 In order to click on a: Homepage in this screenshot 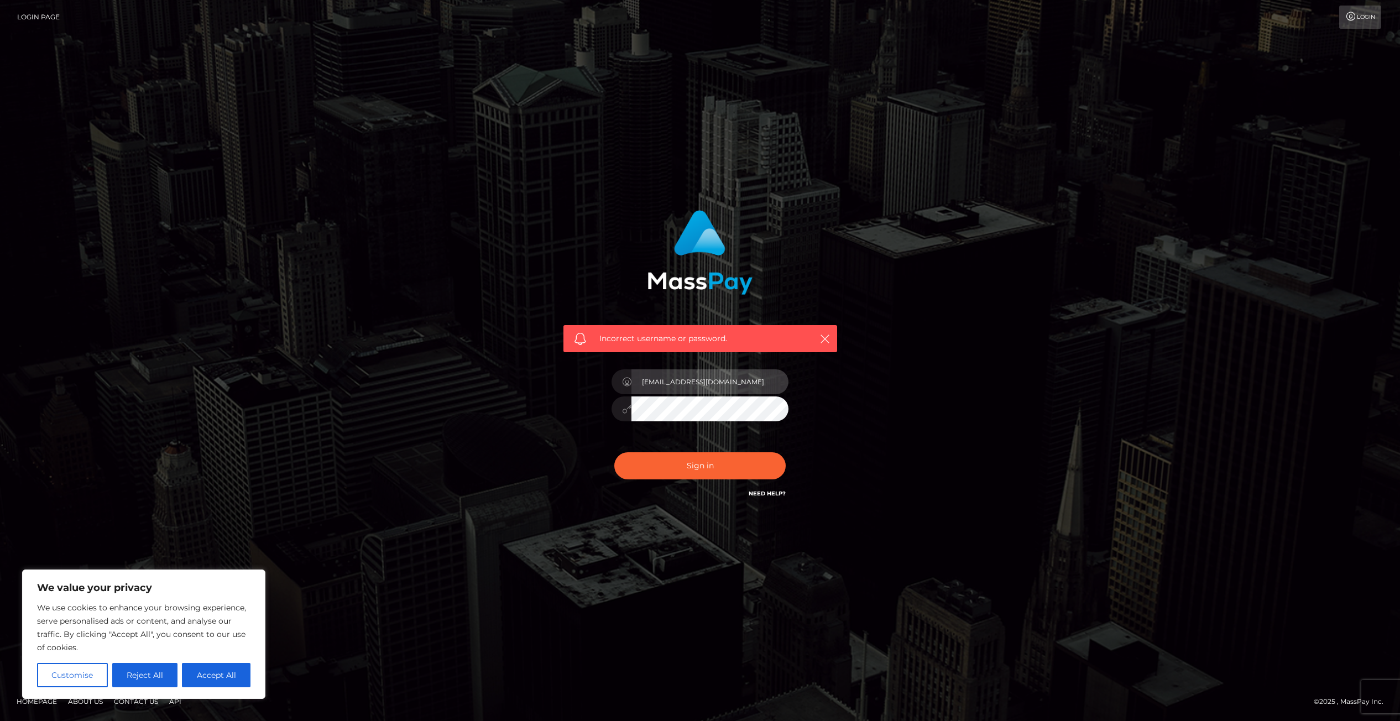, I will do `click(36, 701)`.